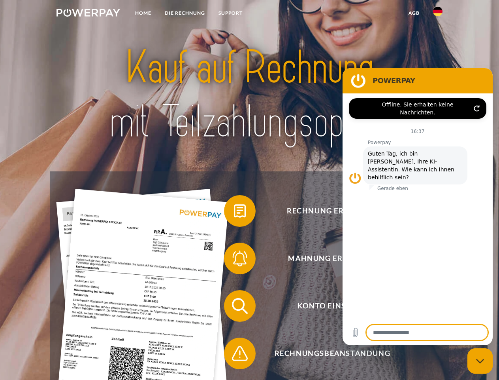  Describe the element at coordinates (86, 13) in the screenshot. I see `h2: POWERPAY` at that location.